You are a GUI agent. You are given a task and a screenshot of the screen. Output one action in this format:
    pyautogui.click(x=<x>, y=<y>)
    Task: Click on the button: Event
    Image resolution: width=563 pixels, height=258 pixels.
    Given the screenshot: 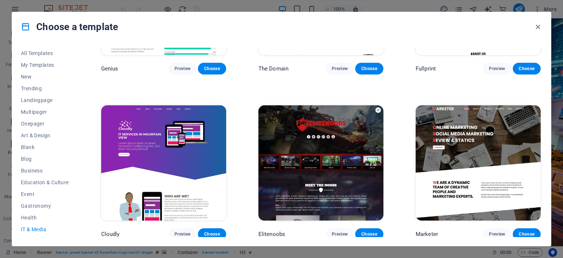 What is the action you would take?
    pyautogui.click(x=45, y=194)
    